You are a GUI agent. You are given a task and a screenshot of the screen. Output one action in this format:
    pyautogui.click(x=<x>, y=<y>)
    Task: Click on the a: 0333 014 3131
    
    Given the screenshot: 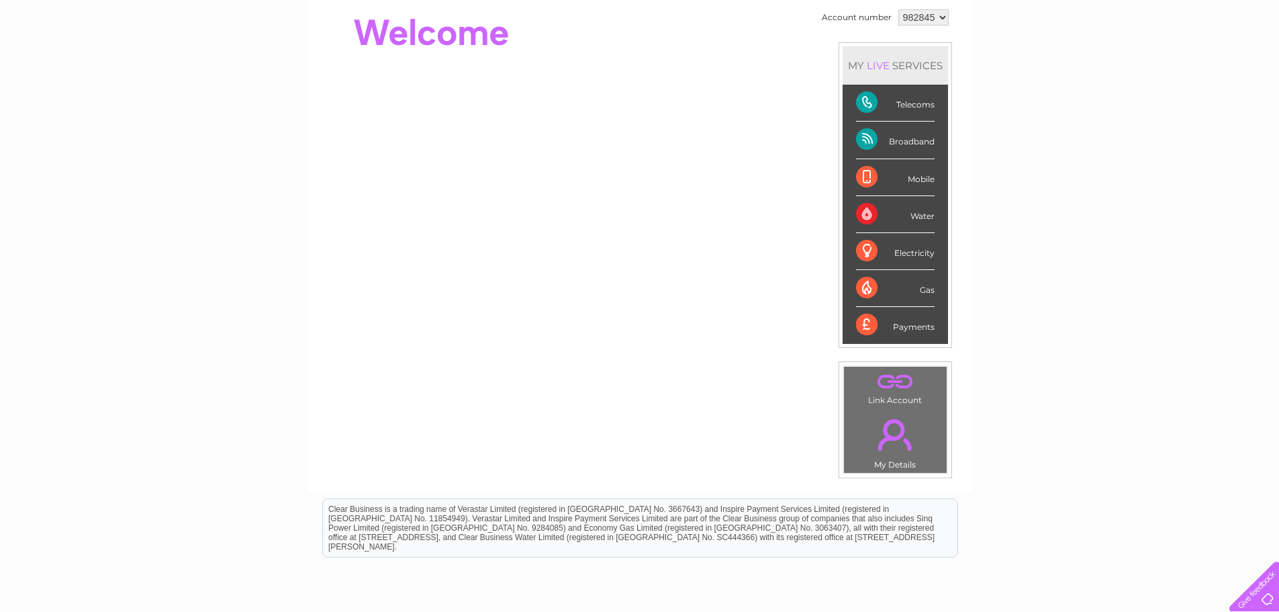 What is the action you would take?
    pyautogui.click(x=1072, y=15)
    